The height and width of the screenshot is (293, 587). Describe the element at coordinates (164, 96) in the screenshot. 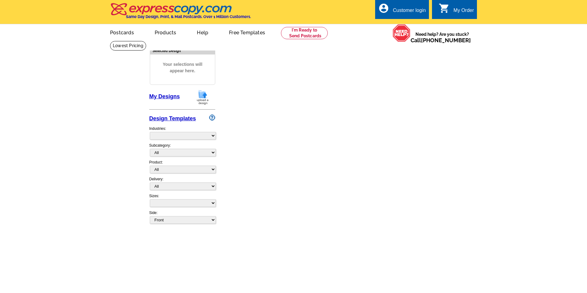

I see `a: My Designs` at that location.